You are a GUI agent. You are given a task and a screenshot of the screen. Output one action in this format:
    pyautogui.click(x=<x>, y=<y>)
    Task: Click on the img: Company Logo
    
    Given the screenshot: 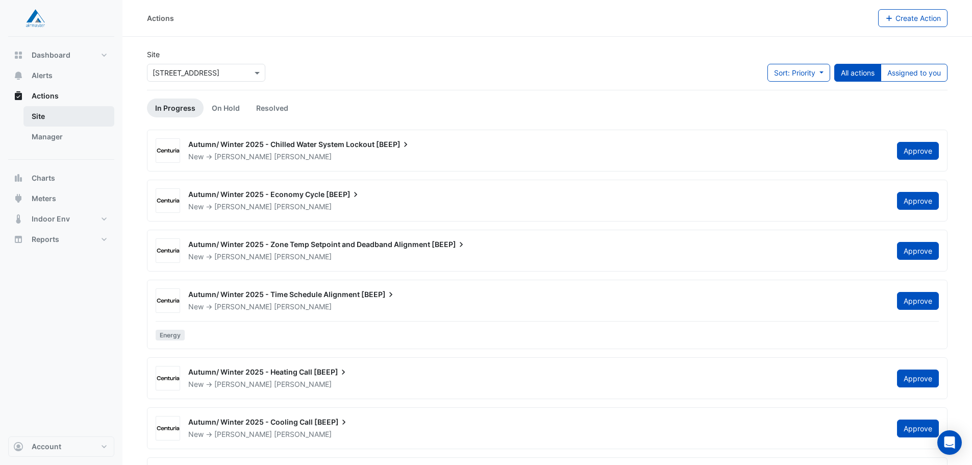 What is the action you would take?
    pyautogui.click(x=35, y=18)
    